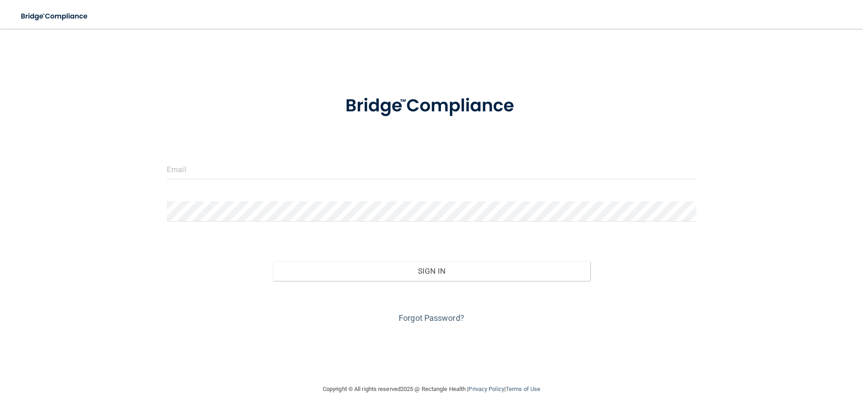 The image size is (863, 413). Describe the element at coordinates (523, 389) in the screenshot. I see `a: Terms of Use` at that location.